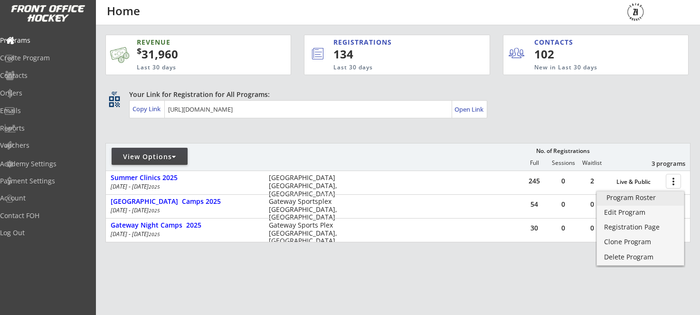 This screenshot has width=700, height=315. Describe the element at coordinates (191, 42) in the screenshot. I see `div: REVENUE` at that location.